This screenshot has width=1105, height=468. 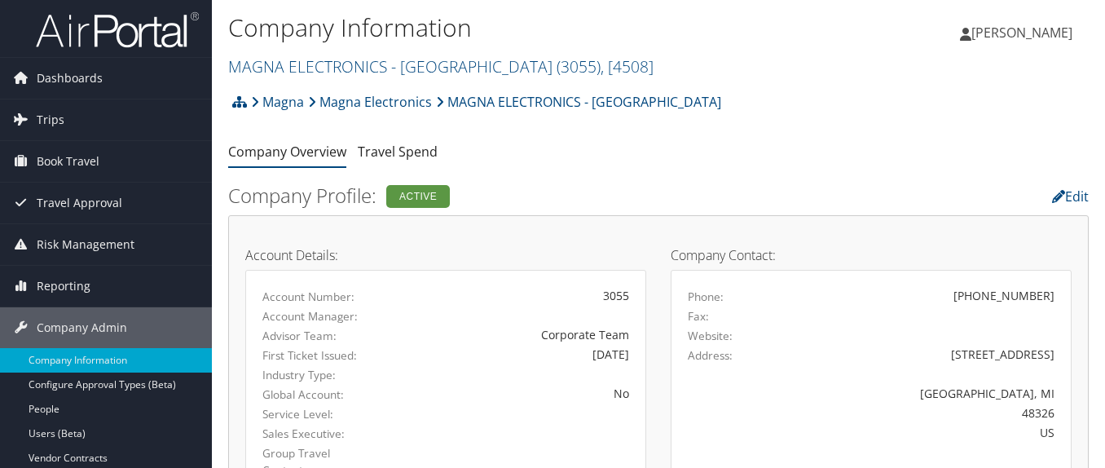 What do you see at coordinates (315, 433) in the screenshot?
I see `label: Sales Executive:` at bounding box center [315, 433].